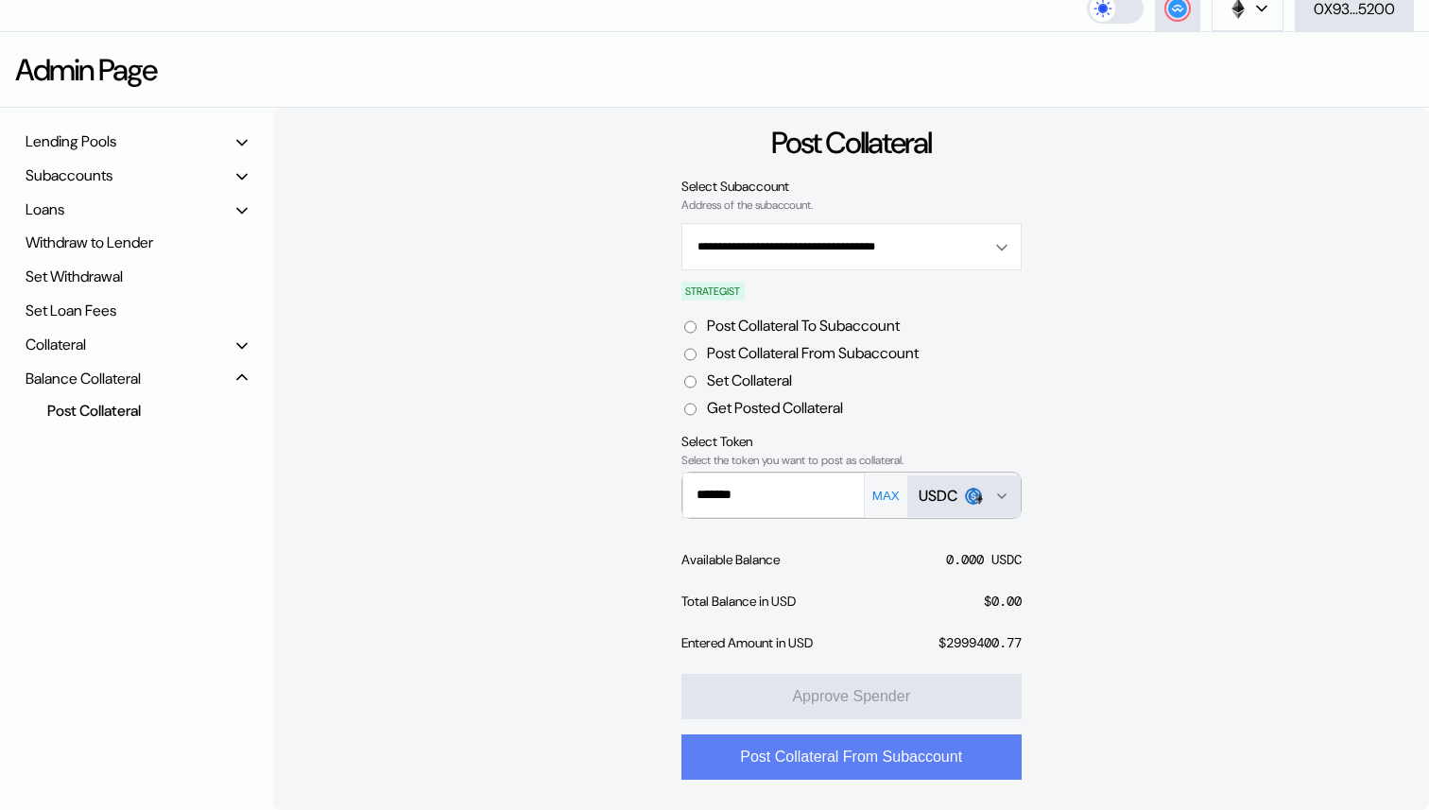 The image size is (1429, 810). I want to click on div: $ 2999400.77, so click(980, 643).